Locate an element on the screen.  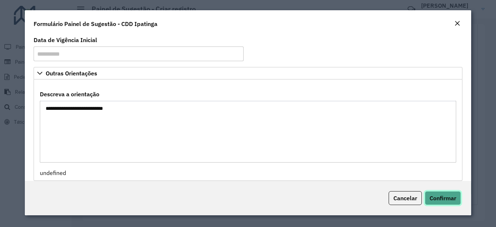
a: Outras Orientações is located at coordinates (248, 73).